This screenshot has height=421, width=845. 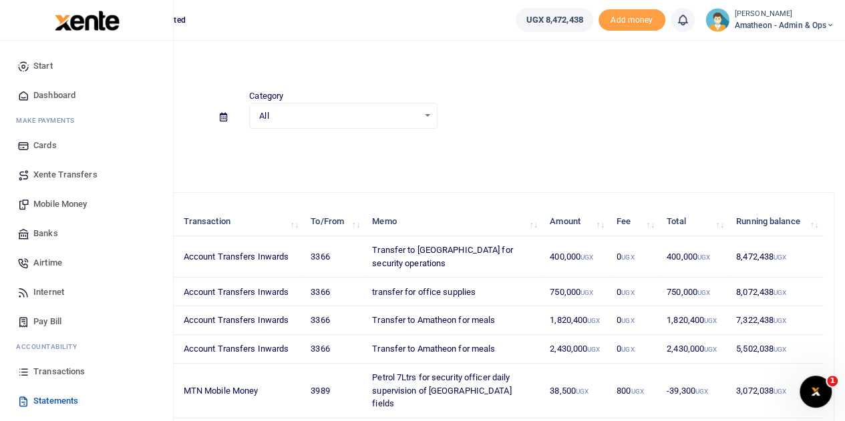 What do you see at coordinates (553, 20) in the screenshot?
I see `a: UGX 8,472,438` at bounding box center [553, 20].